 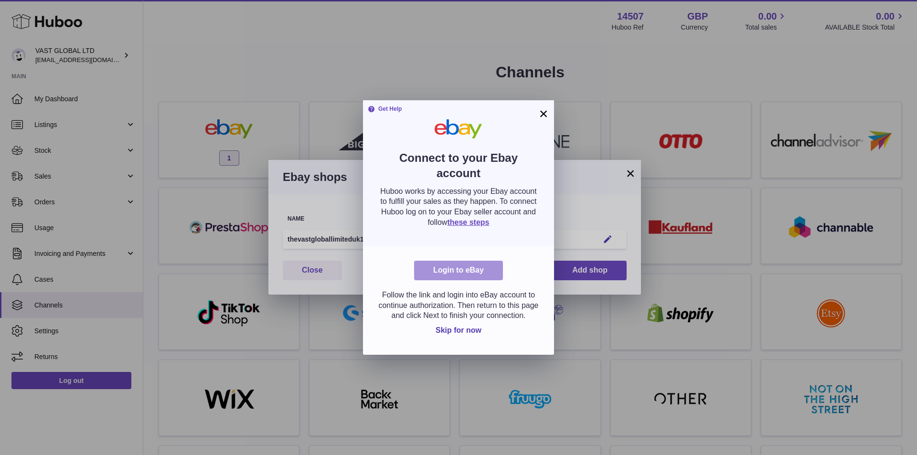 What do you see at coordinates (458, 129) in the screenshot?
I see `img: ebay.png` at bounding box center [458, 129].